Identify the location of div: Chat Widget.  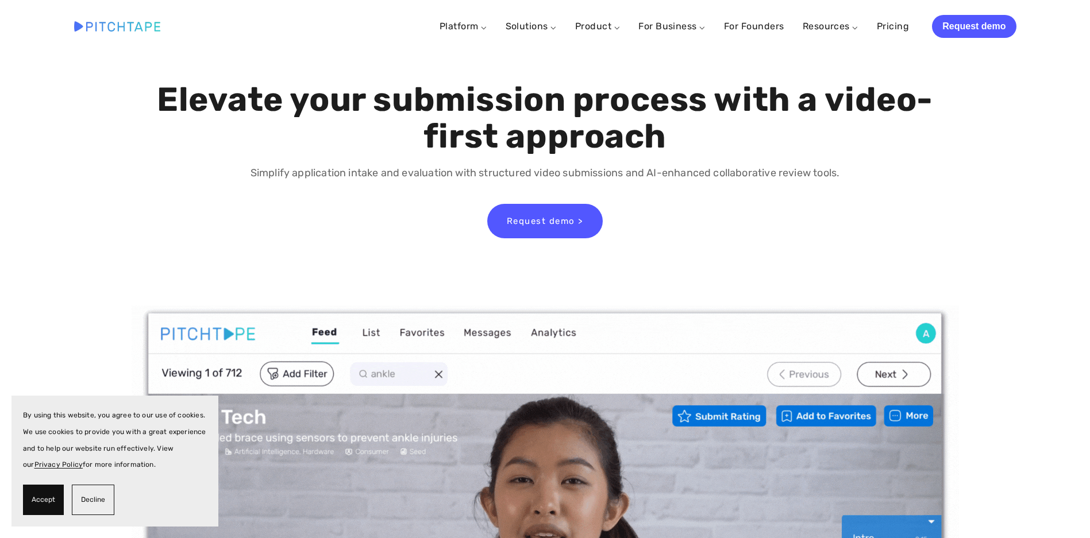
(1061, 511).